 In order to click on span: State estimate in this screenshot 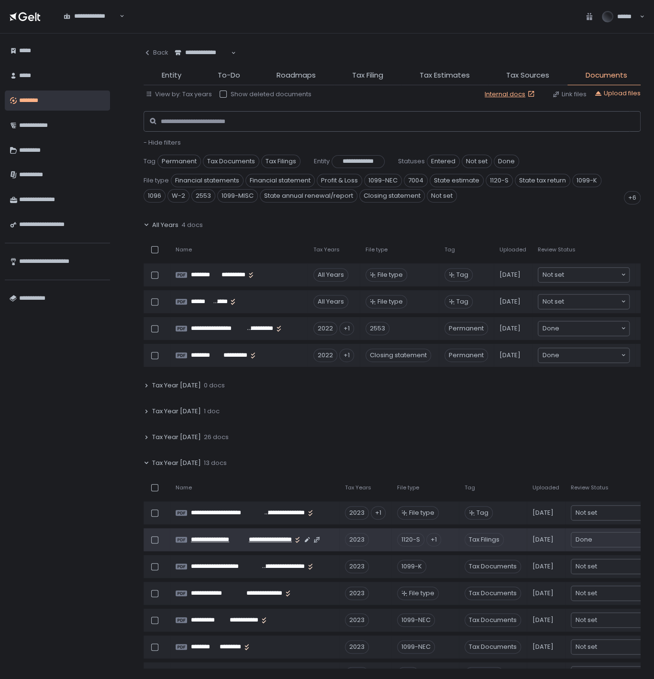, I will do `click(457, 180)`.